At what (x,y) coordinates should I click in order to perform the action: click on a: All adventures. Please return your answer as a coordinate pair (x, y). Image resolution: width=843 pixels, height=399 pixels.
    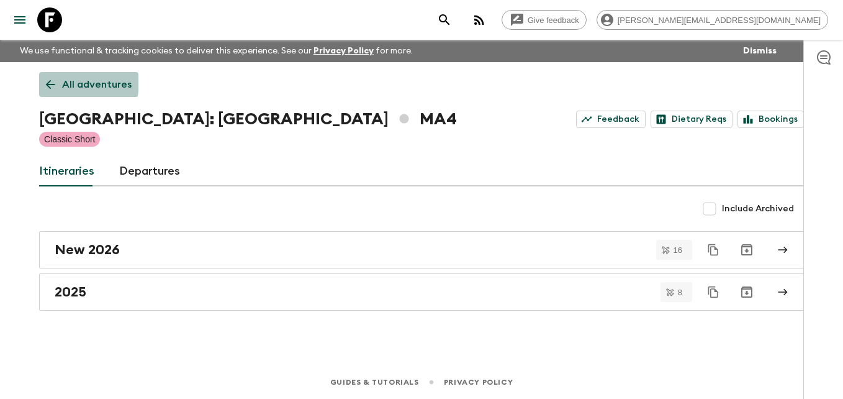
    Looking at the image, I should click on (89, 84).